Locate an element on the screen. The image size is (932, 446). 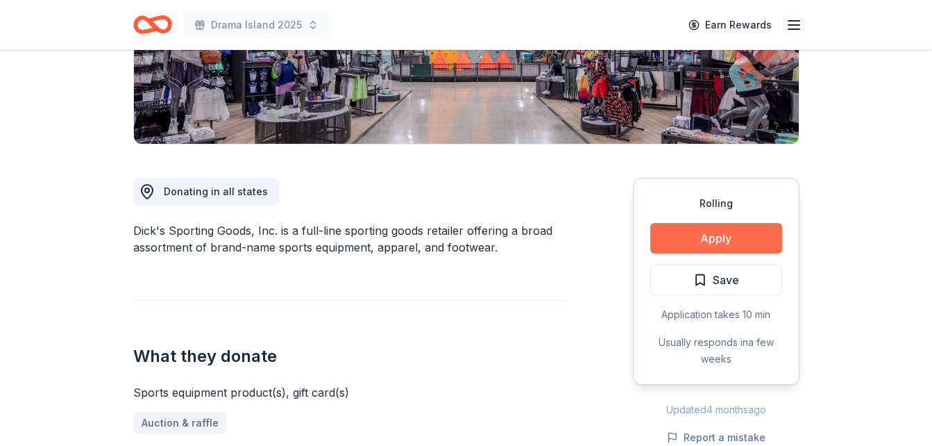
span: Drama Island 2025 is located at coordinates (256, 25).